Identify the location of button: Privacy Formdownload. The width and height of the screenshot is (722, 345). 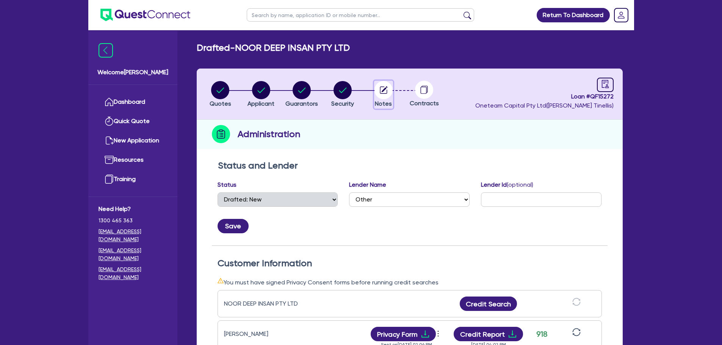
(403, 334).